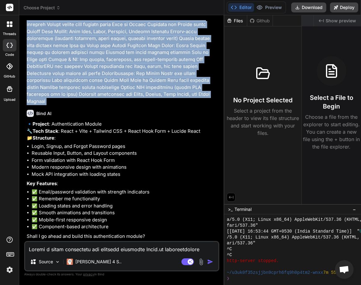 The image size is (361, 285). Describe the element at coordinates (125, 227) in the screenshot. I see `li: ✅ Component-based architecture` at that location.